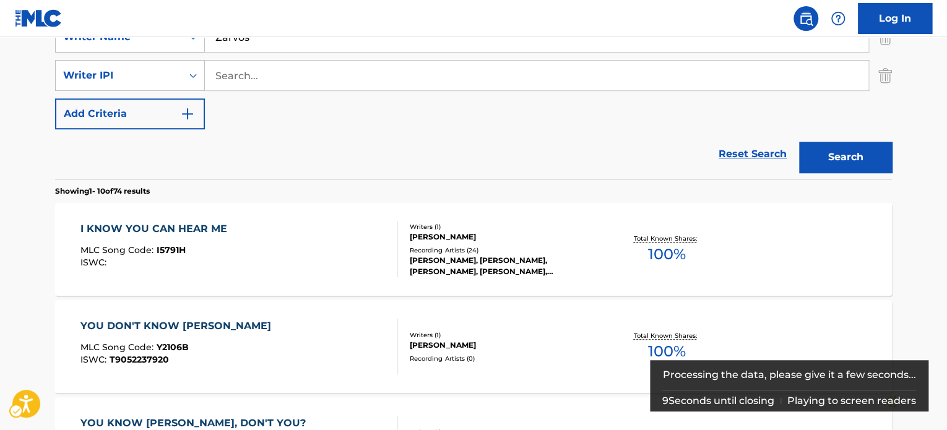  What do you see at coordinates (102, 191) in the screenshot?
I see `p: Showing 1 - 10 of 74 results` at bounding box center [102, 191].